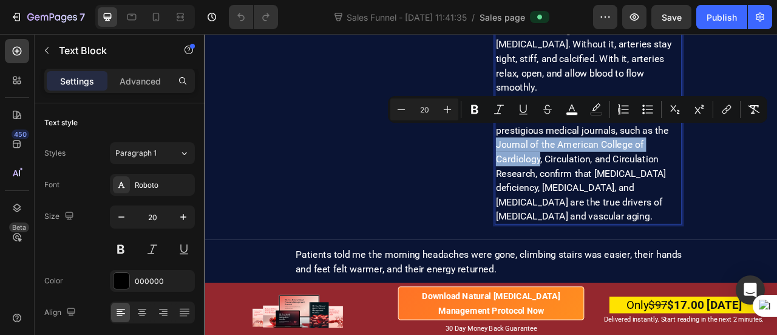  Describe the element at coordinates (152, 153) in the screenshot. I see `button: Paragraph 1` at that location.